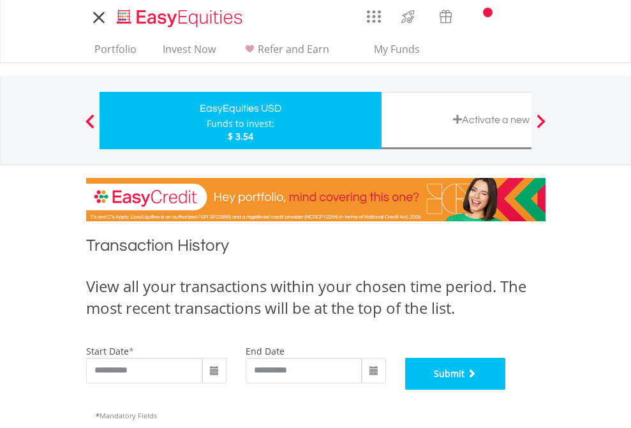 The image size is (631, 428). I want to click on a: My Profile, so click(545, 17).